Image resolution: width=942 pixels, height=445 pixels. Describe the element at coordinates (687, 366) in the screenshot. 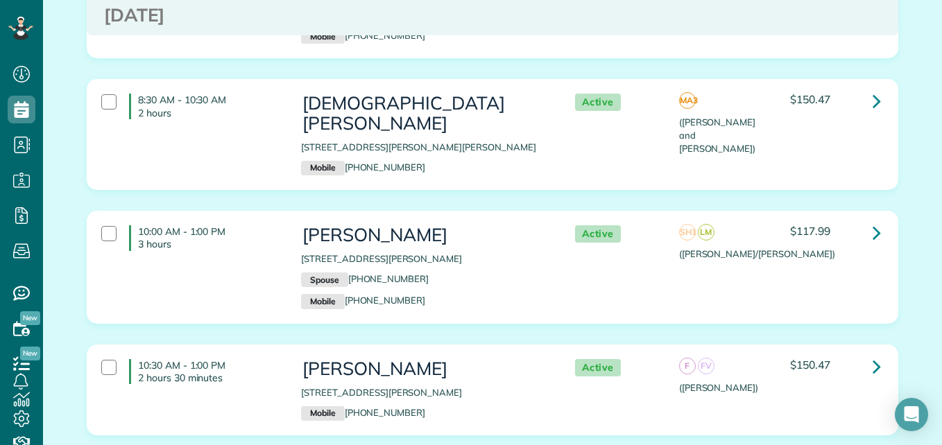

I see `span: F` at that location.